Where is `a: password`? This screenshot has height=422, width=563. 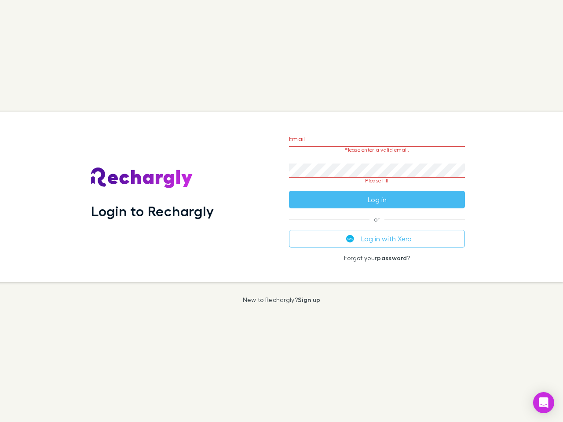 a: password is located at coordinates (392, 258).